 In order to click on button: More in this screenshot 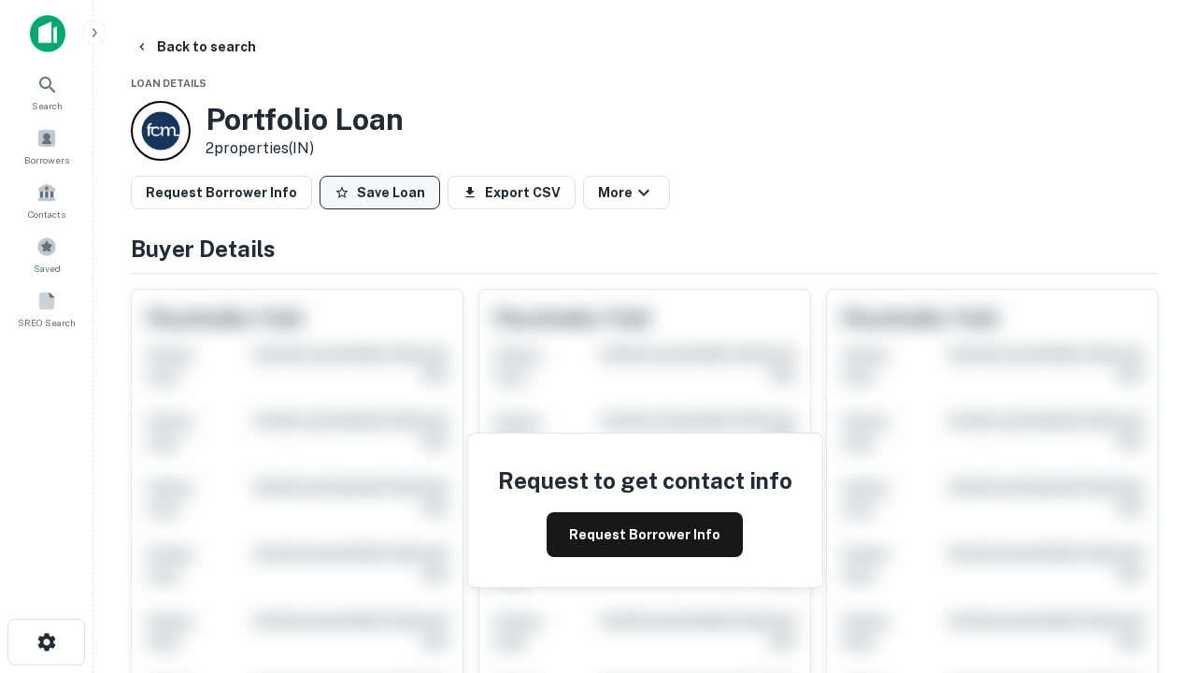, I will do `click(626, 192)`.